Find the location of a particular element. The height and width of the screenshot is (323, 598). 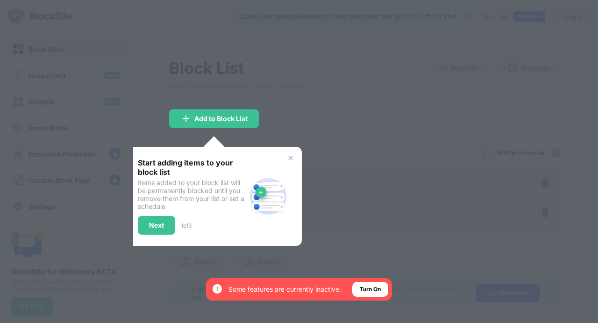

div: 1 of 3 is located at coordinates (186, 225).